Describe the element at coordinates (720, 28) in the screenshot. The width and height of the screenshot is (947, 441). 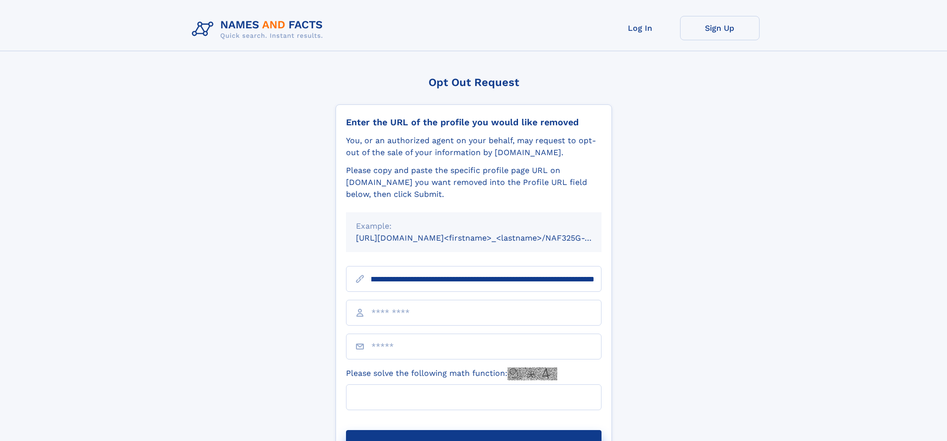
I see `a: Sign Up` at that location.